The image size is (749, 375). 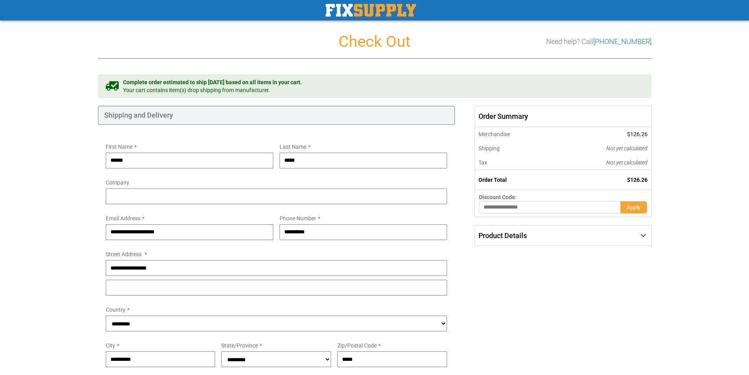 What do you see at coordinates (498, 197) in the screenshot?
I see `span: Discount Code:` at bounding box center [498, 197].